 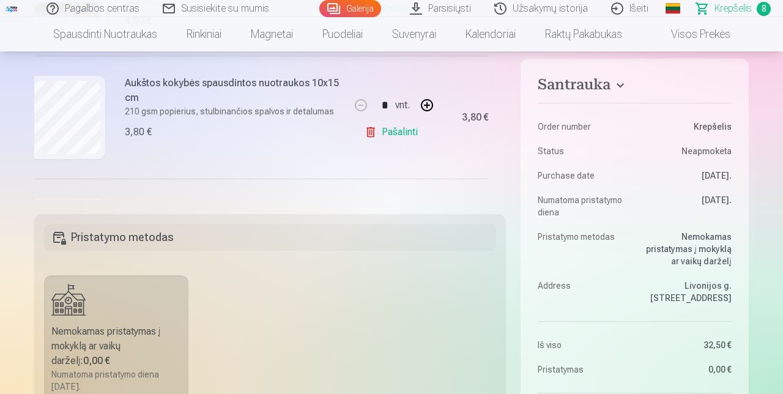 What do you see at coordinates (204, 34) in the screenshot?
I see `a: Rinkiniai` at bounding box center [204, 34].